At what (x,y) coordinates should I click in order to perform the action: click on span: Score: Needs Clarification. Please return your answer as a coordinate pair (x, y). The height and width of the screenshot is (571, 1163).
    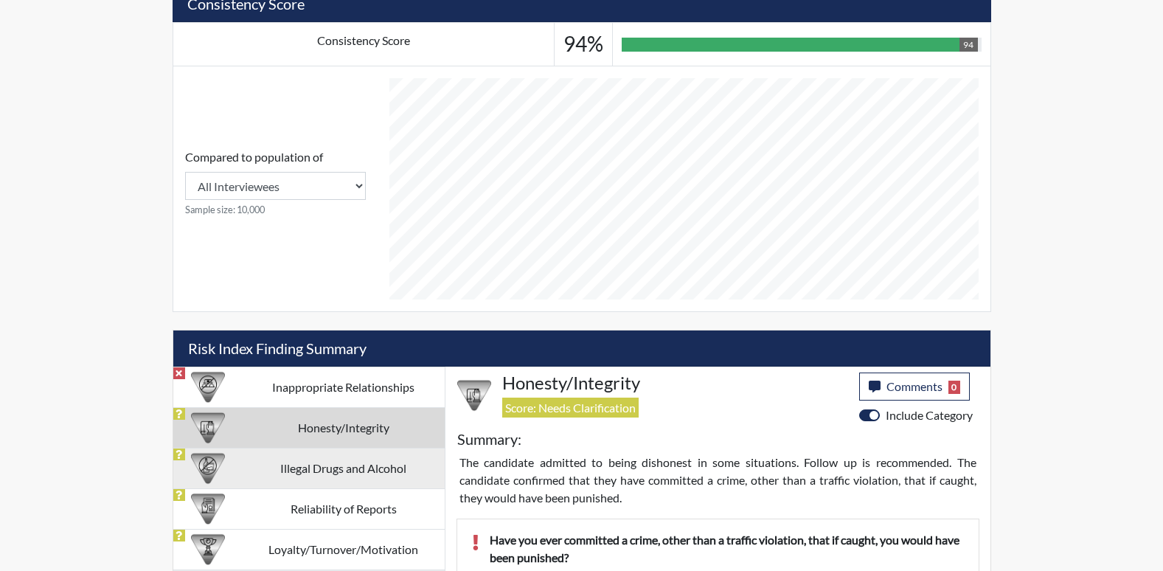
    Looking at the image, I should click on (570, 407).